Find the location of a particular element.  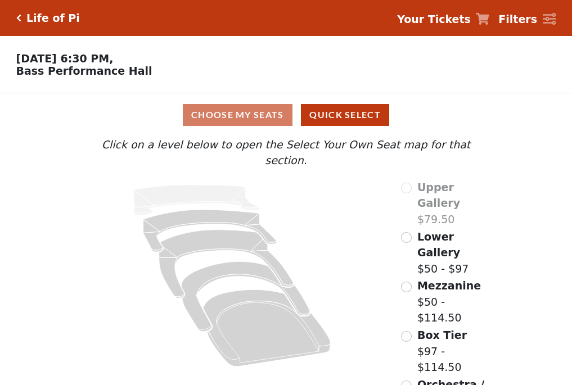

a: Filters is located at coordinates (527, 19).